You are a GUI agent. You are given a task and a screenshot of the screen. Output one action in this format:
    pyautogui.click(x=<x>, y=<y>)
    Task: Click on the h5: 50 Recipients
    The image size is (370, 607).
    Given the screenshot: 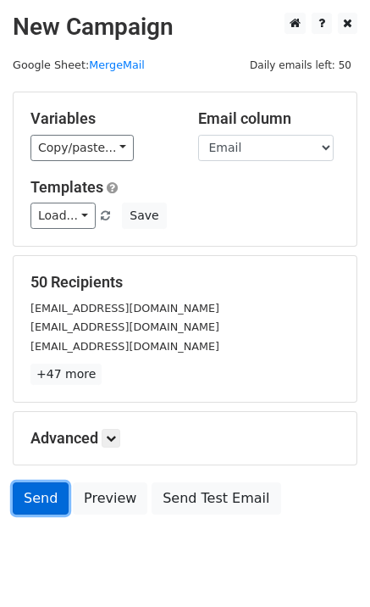 What is the action you would take?
    pyautogui.click(x=185, y=282)
    